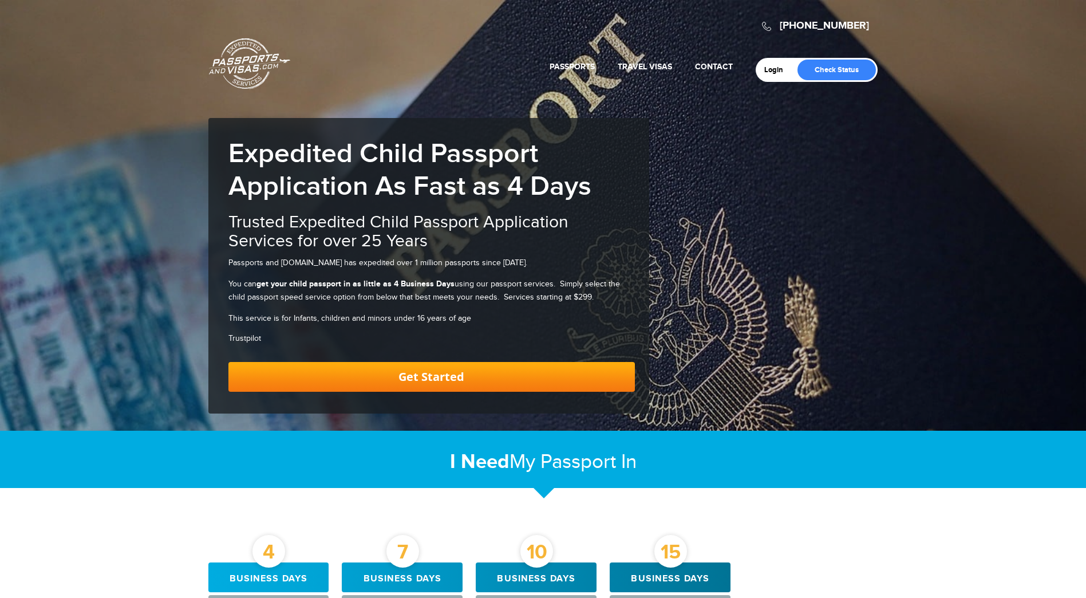 The height and width of the screenshot is (598, 1086). Describe the element at coordinates (572, 66) in the screenshot. I see `a: Passports` at that location.